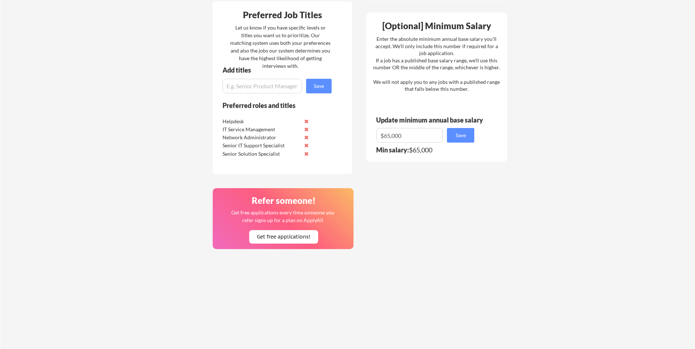 The image size is (695, 349). Describe the element at coordinates (261, 130) in the screenshot. I see `div: IT Service Management` at that location.